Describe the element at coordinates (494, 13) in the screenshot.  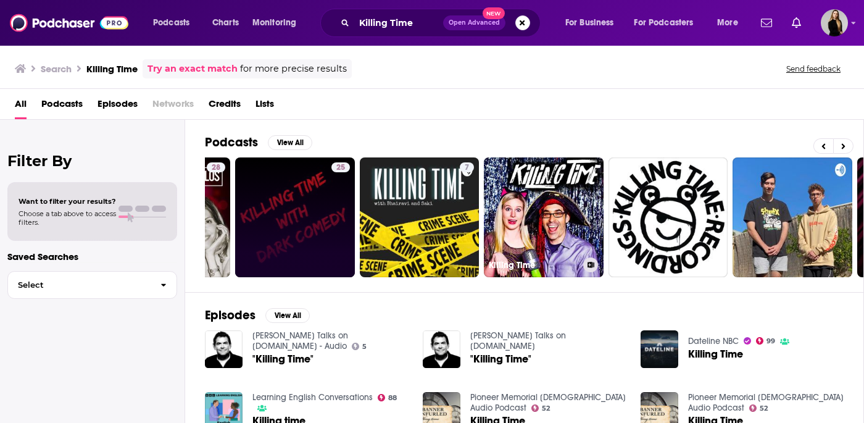
I see `span: New` at that location.